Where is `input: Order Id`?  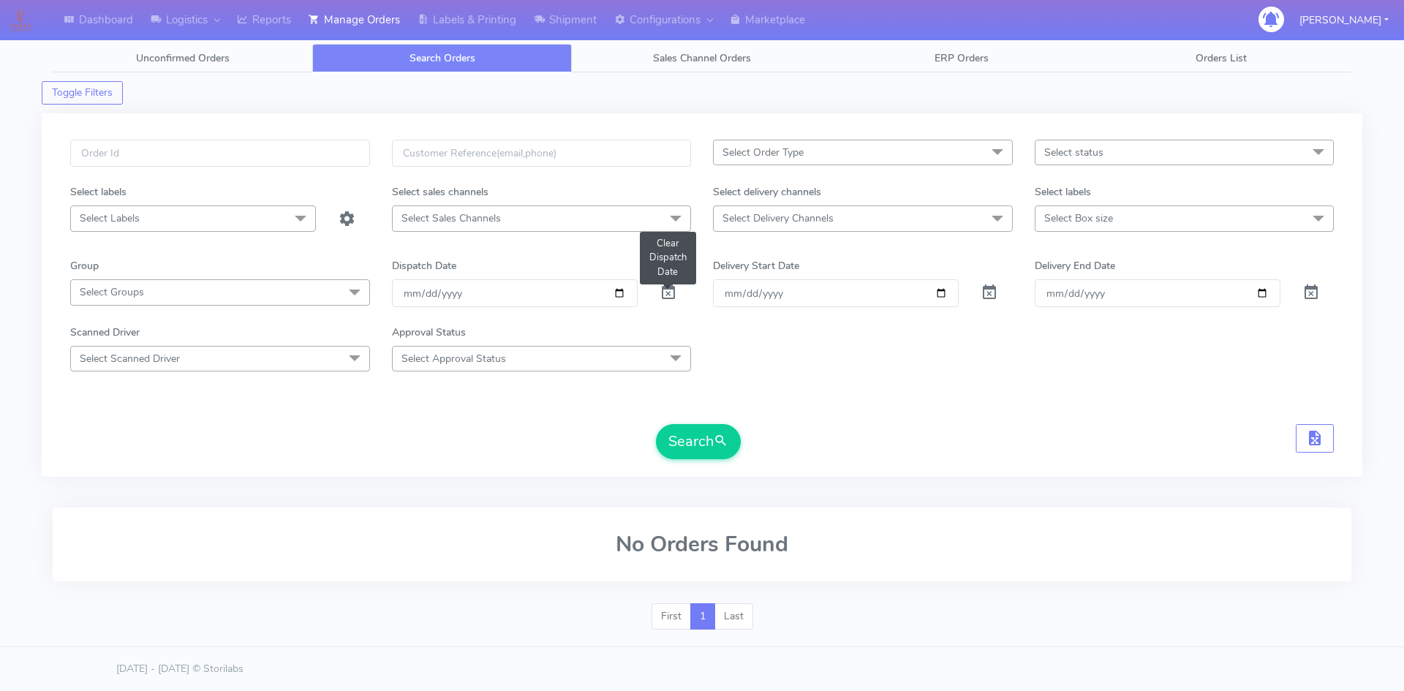
input: Order Id is located at coordinates (220, 153).